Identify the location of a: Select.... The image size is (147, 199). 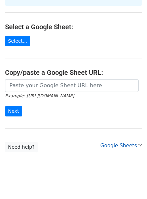
(17, 41).